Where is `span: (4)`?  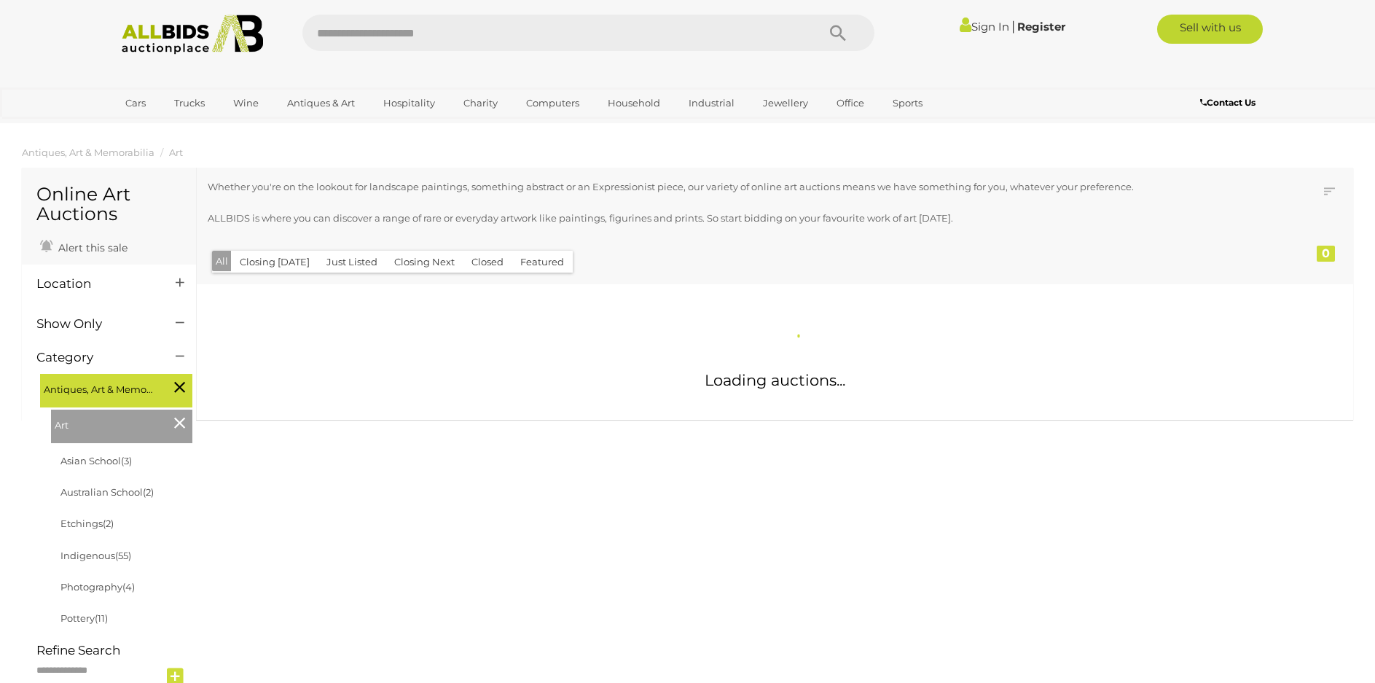
span: (4) is located at coordinates (128, 586).